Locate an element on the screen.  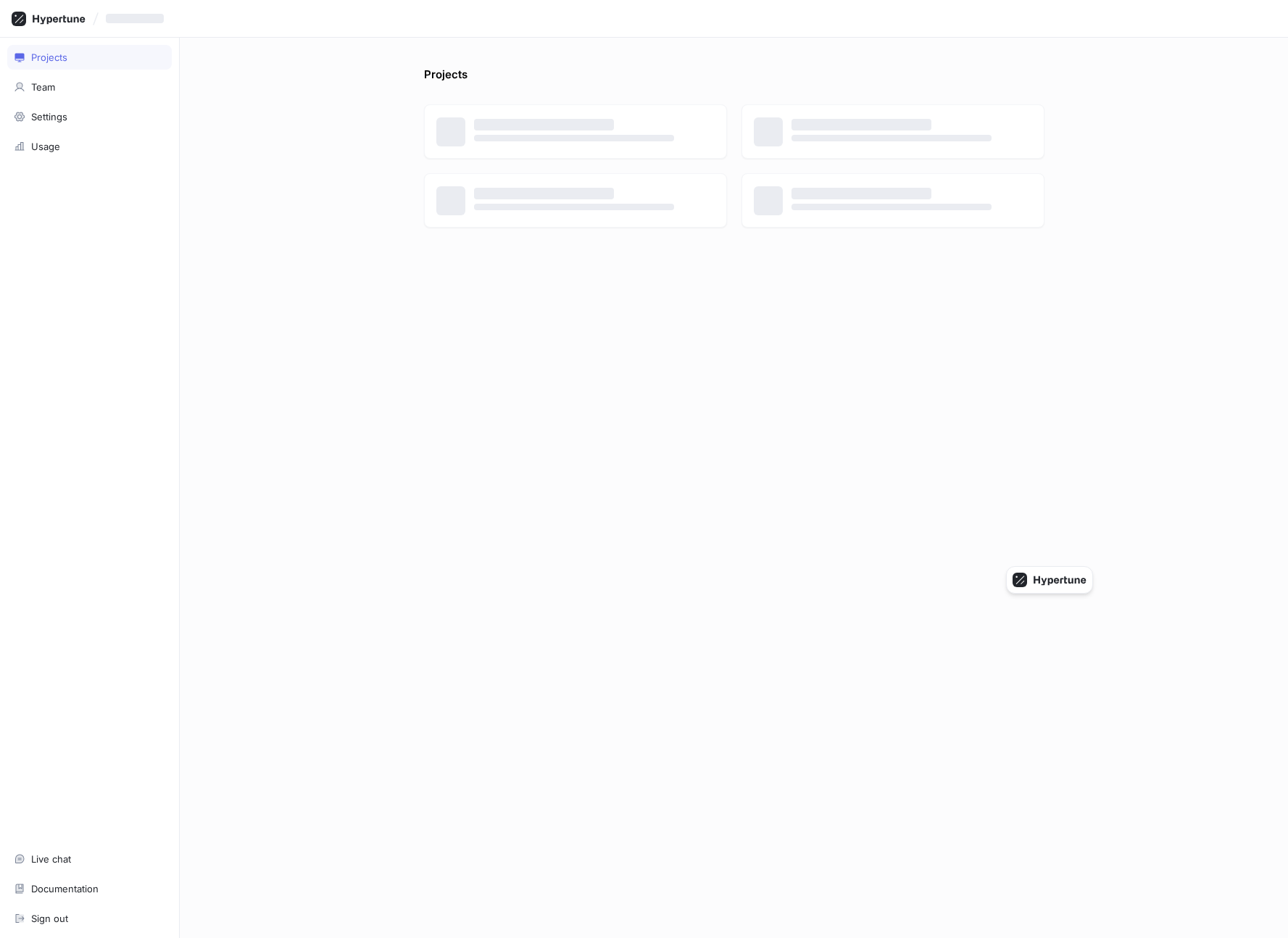
div: Team is located at coordinates (43, 87).